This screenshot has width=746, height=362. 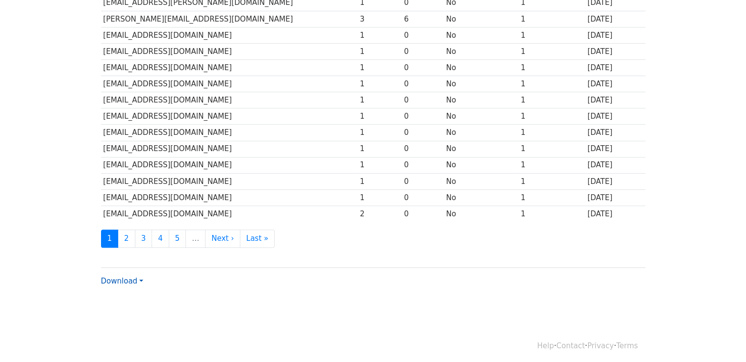 I want to click on a: 4, so click(x=160, y=238).